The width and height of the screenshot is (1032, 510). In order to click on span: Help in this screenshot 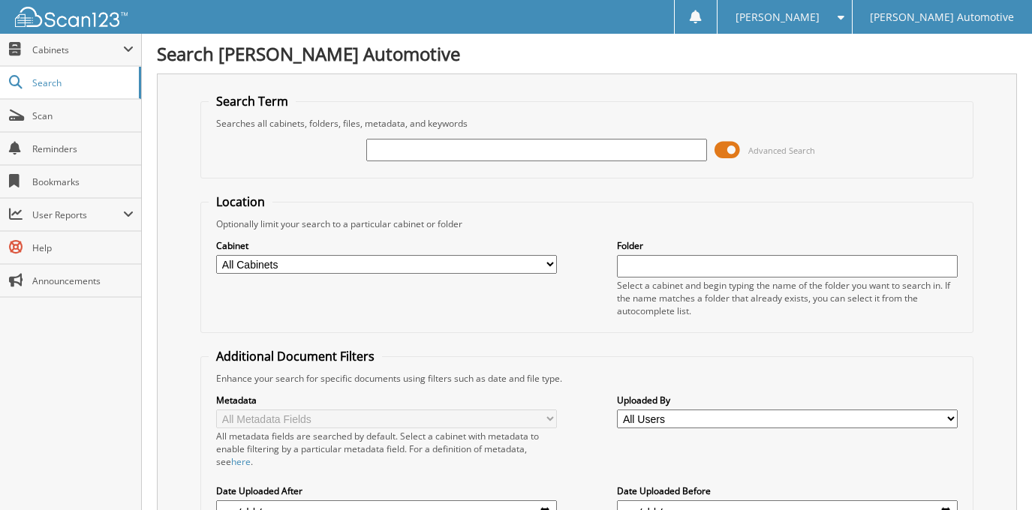, I will do `click(83, 248)`.